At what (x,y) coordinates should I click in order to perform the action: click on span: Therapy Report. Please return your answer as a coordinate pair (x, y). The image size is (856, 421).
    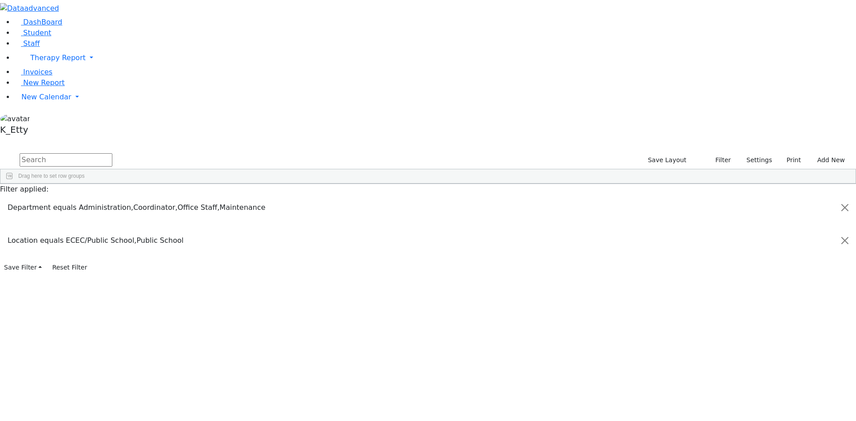
    Looking at the image, I should click on (58, 58).